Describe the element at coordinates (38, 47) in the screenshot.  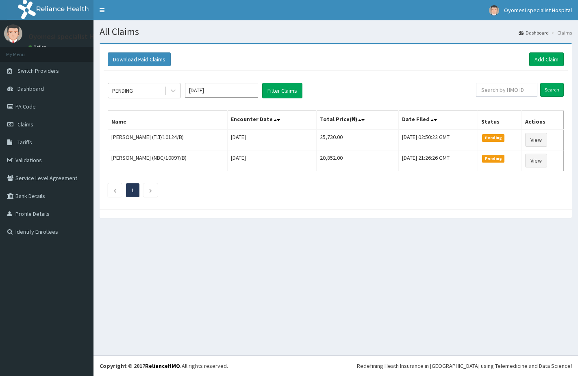
I see `a: Online` at that location.